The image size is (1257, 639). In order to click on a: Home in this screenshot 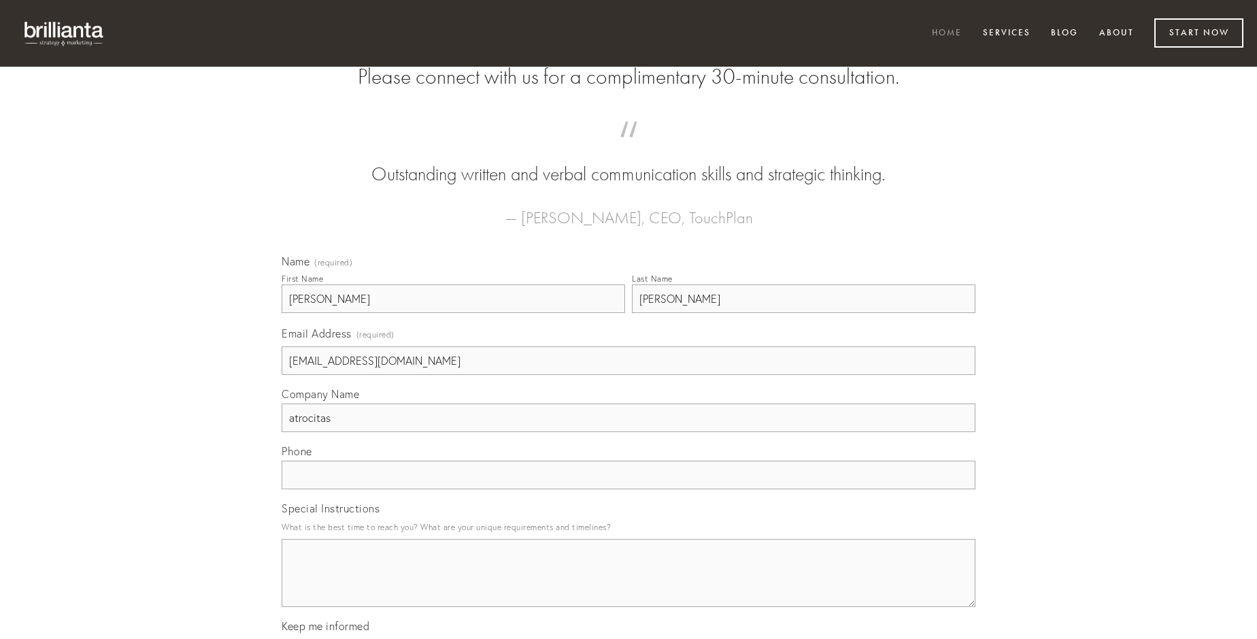, I will do `click(947, 33)`.